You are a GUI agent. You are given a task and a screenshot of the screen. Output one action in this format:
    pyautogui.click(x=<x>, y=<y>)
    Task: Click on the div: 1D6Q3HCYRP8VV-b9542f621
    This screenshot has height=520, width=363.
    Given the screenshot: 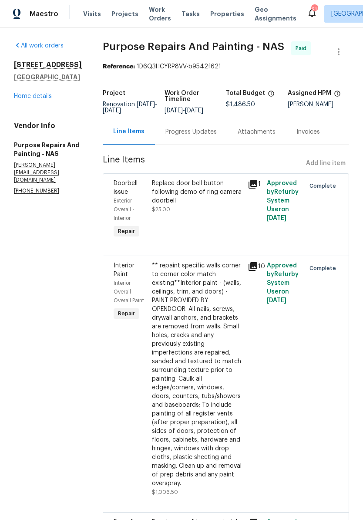 What is the action you would take?
    pyautogui.click(x=226, y=67)
    